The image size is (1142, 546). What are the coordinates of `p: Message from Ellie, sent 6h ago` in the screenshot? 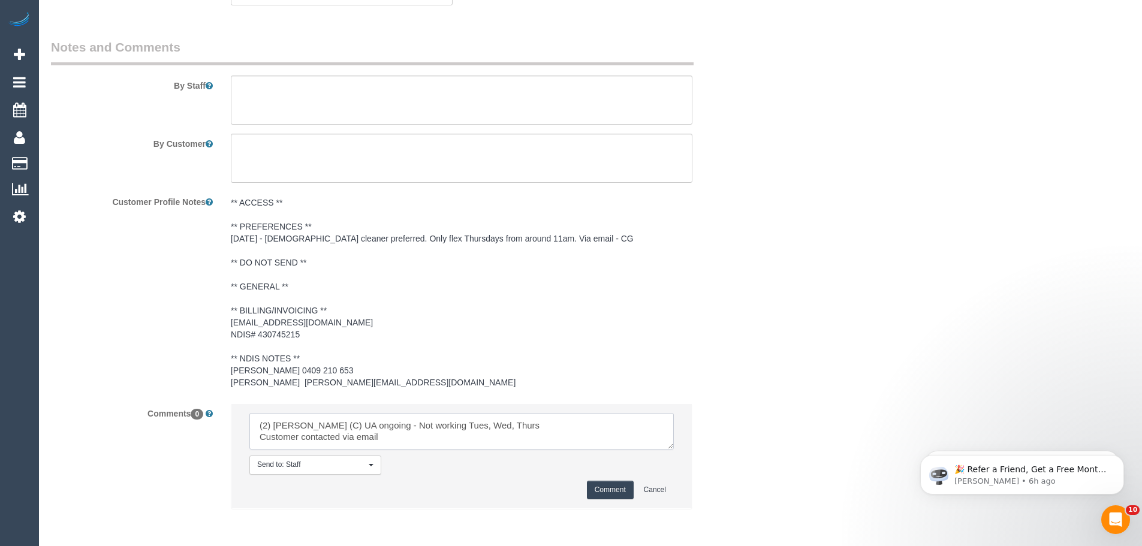 It's located at (129, 52).